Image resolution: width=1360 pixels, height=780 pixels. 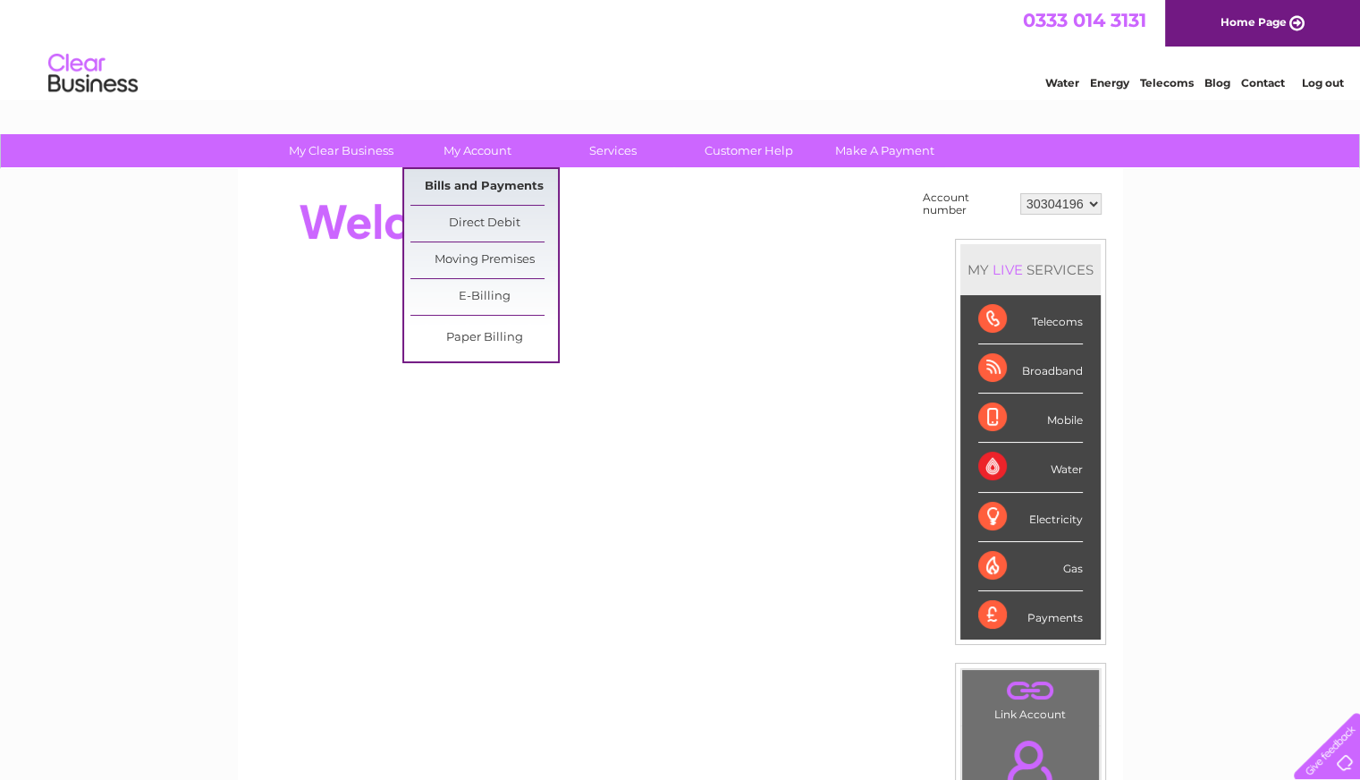 What do you see at coordinates (1008, 269) in the screenshot?
I see `div: LIVE` at bounding box center [1008, 269].